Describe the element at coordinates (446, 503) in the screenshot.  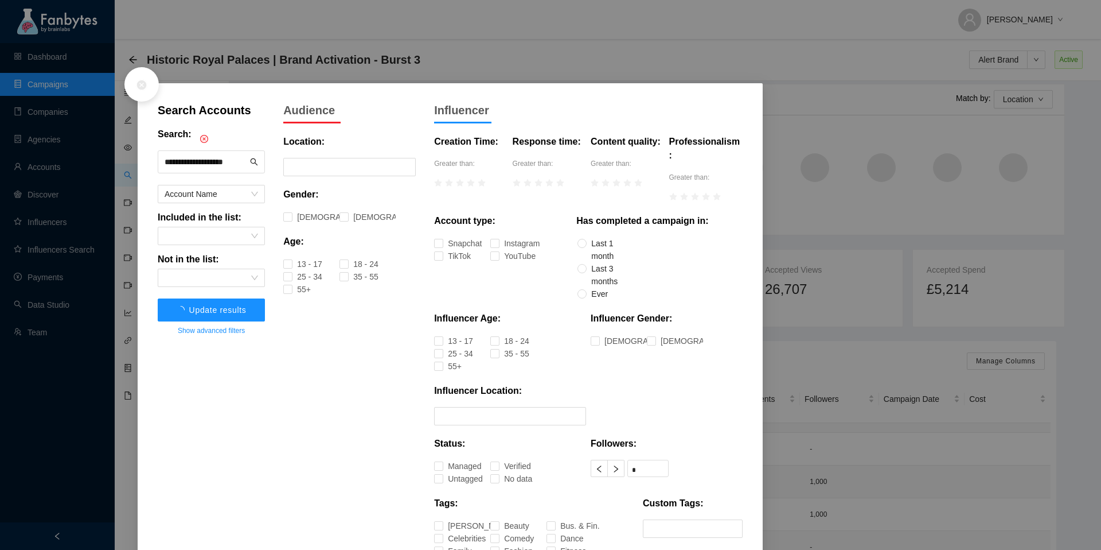
I see `p: Tags:` at that location.